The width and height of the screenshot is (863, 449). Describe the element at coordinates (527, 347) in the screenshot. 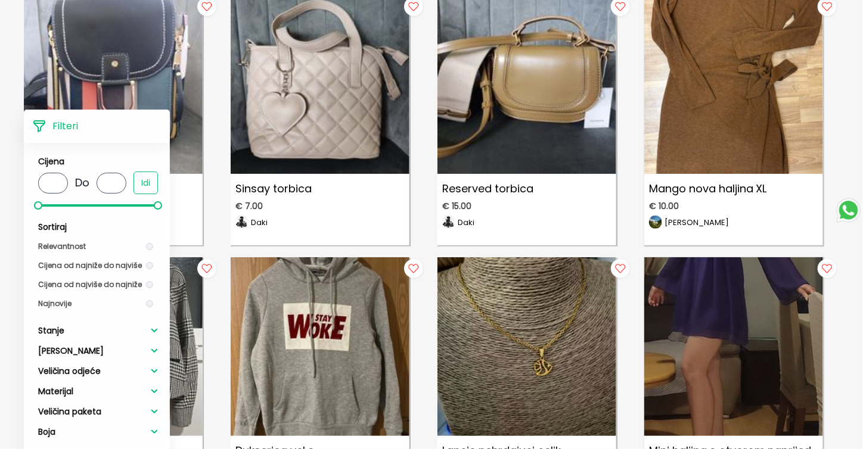

I see `img: Lancic nehrdajuci celik` at that location.